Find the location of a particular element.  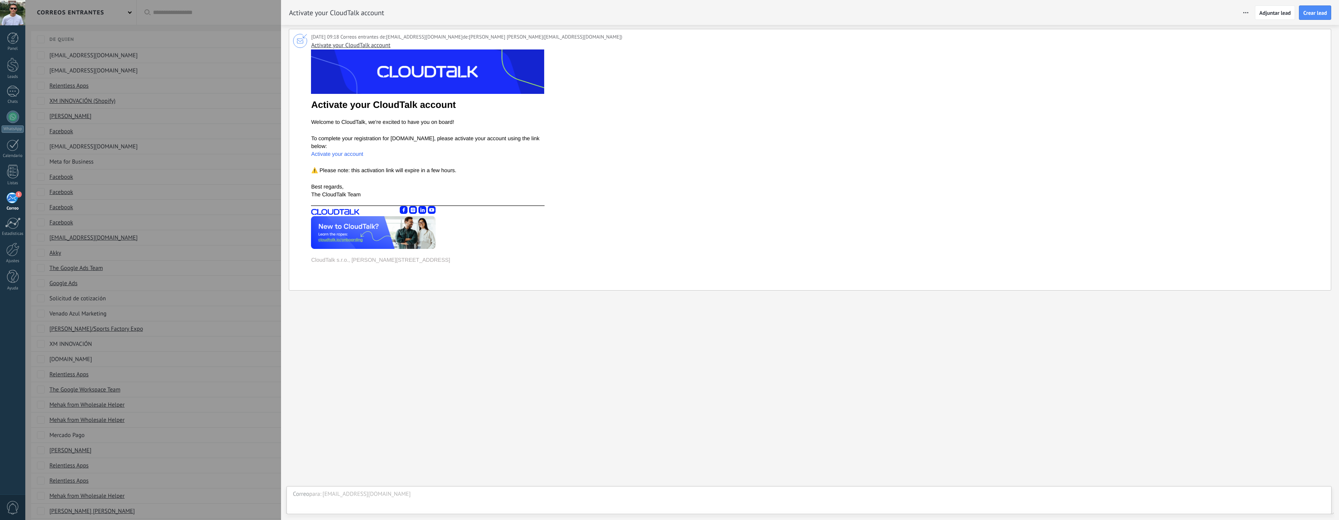

div: Calendario is located at coordinates (13, 156).